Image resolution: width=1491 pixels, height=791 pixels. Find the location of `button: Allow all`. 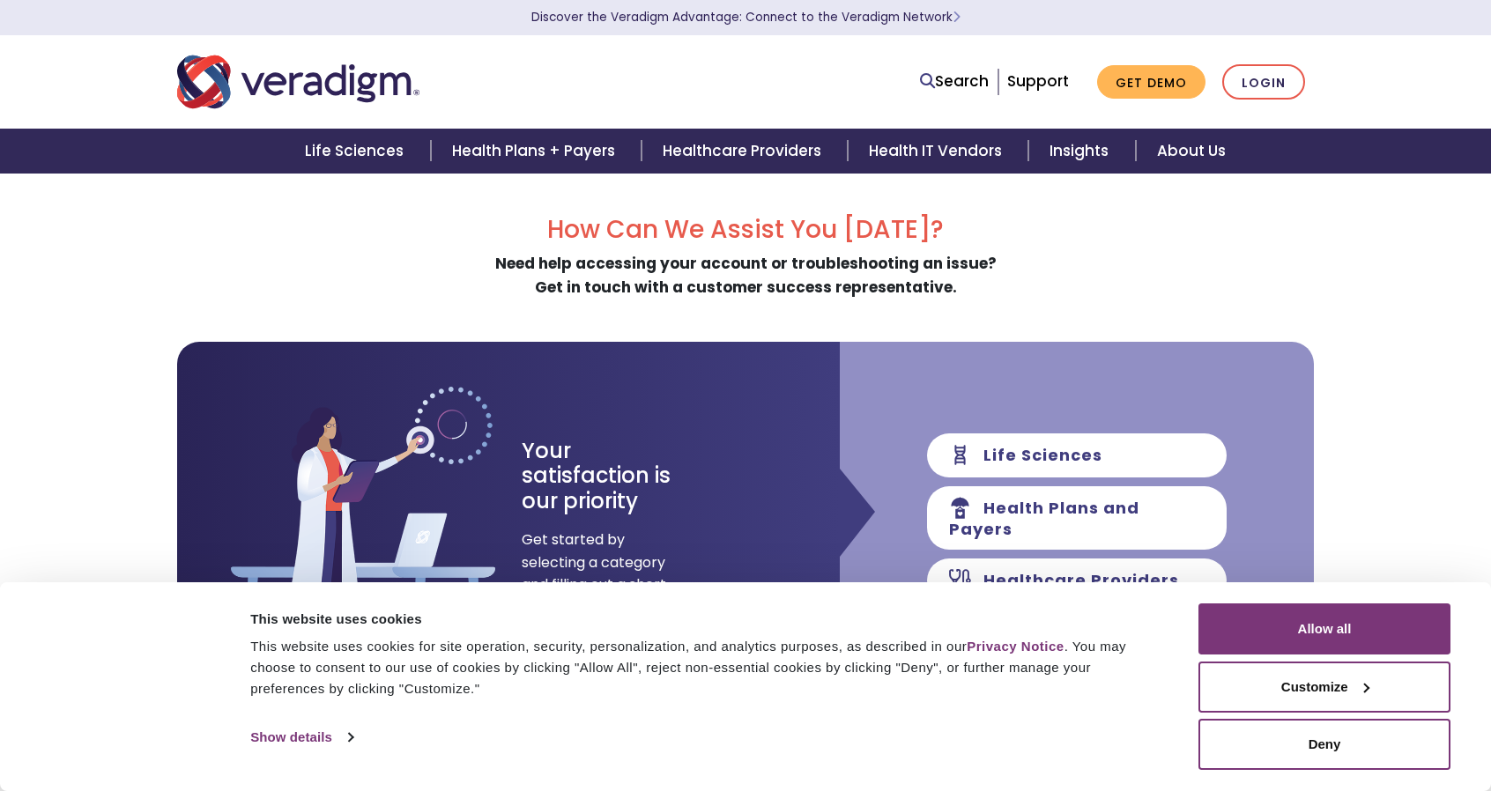

button: Allow all is located at coordinates (1325, 629).